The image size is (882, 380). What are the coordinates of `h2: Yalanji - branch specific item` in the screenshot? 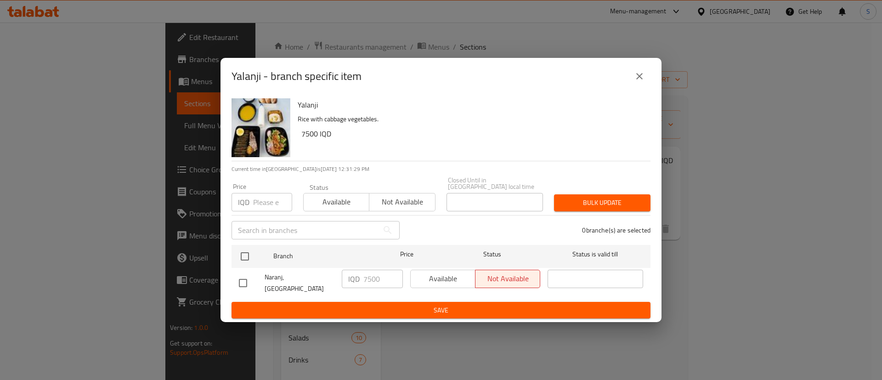 It's located at (296, 76).